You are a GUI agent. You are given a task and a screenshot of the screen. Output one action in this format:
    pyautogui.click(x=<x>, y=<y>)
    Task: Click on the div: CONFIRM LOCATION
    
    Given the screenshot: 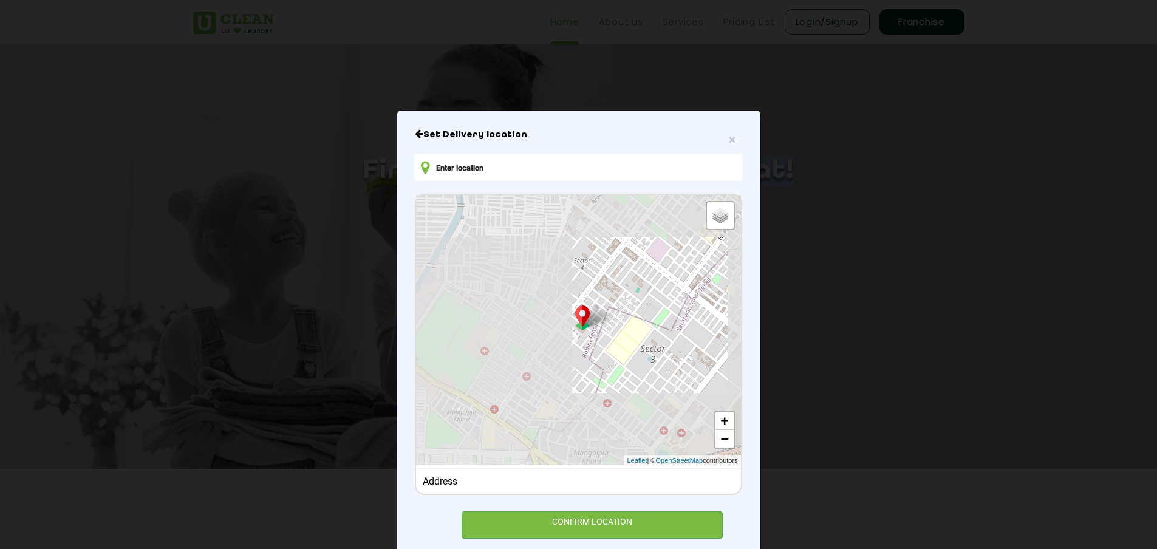 What is the action you would take?
    pyautogui.click(x=592, y=525)
    